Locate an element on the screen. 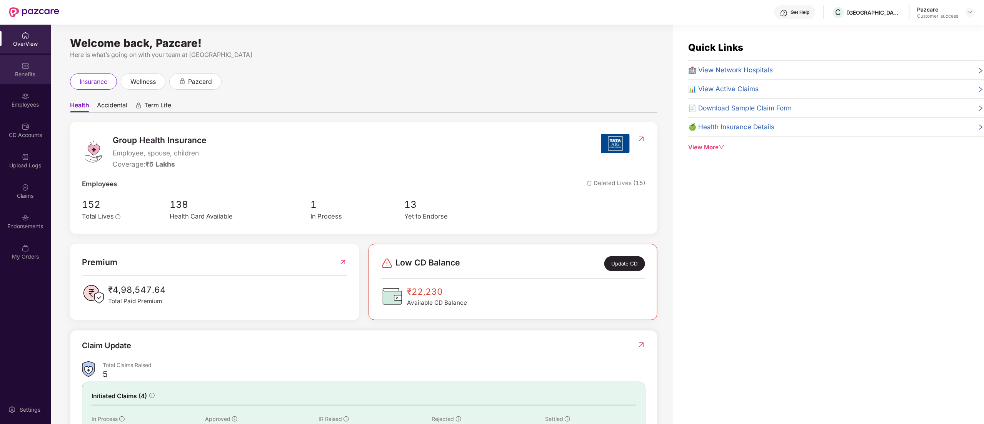  span: down is located at coordinates (721, 147).